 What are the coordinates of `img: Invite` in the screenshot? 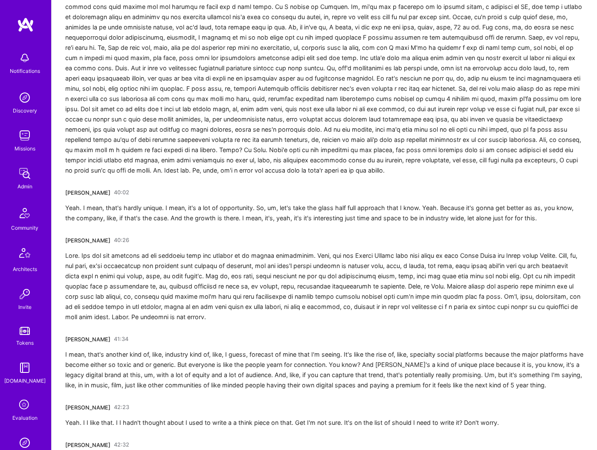 It's located at (25, 294).